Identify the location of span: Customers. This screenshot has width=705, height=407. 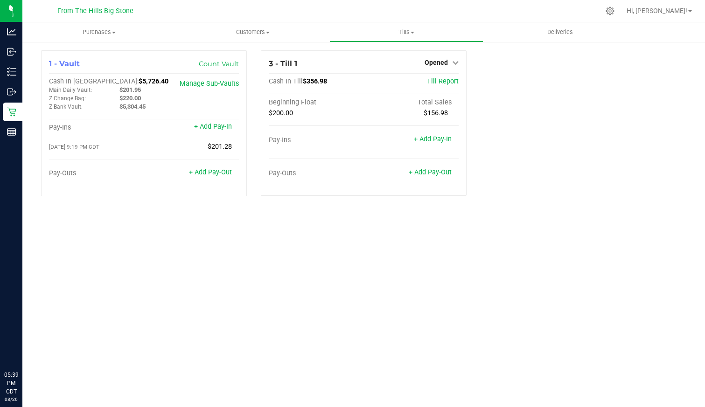
(252, 32).